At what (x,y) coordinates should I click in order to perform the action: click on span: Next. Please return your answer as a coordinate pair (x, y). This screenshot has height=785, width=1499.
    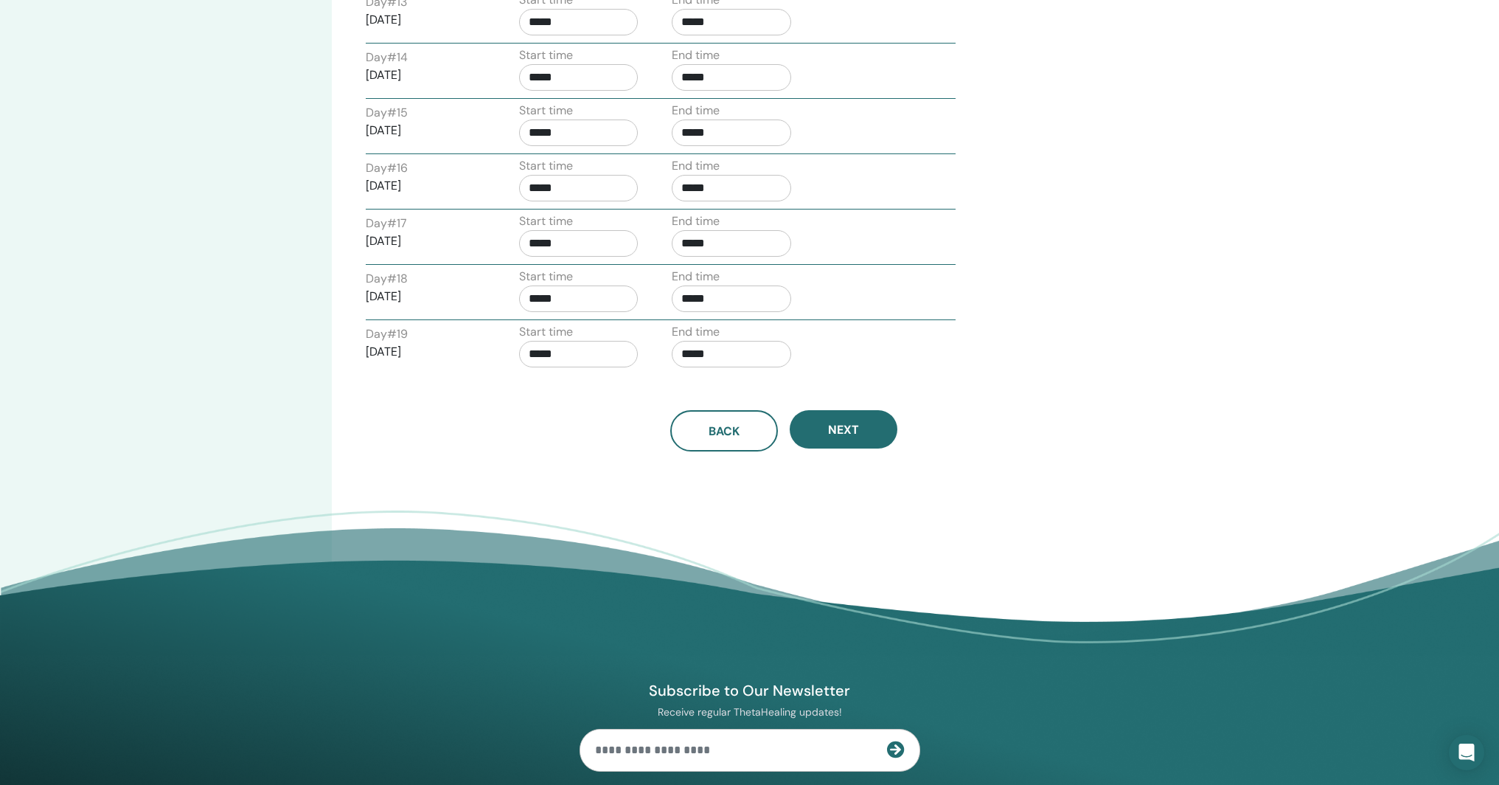
    Looking at the image, I should click on (844, 429).